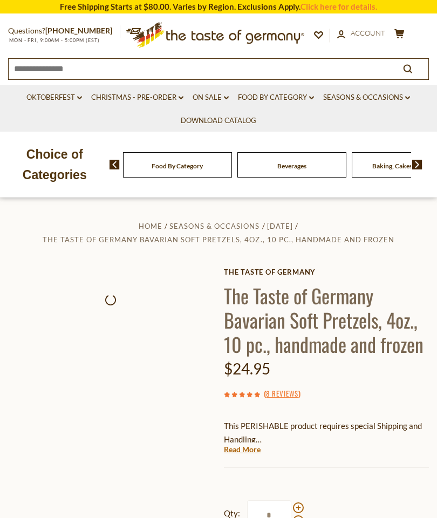 The height and width of the screenshot is (518, 437). What do you see at coordinates (417, 165) in the screenshot?
I see `img: next arrow` at bounding box center [417, 165].